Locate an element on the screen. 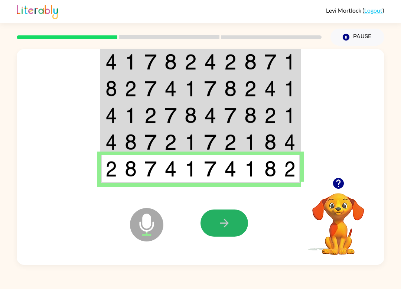 The width and height of the screenshot is (401, 289). a: Logout is located at coordinates (373, 10).